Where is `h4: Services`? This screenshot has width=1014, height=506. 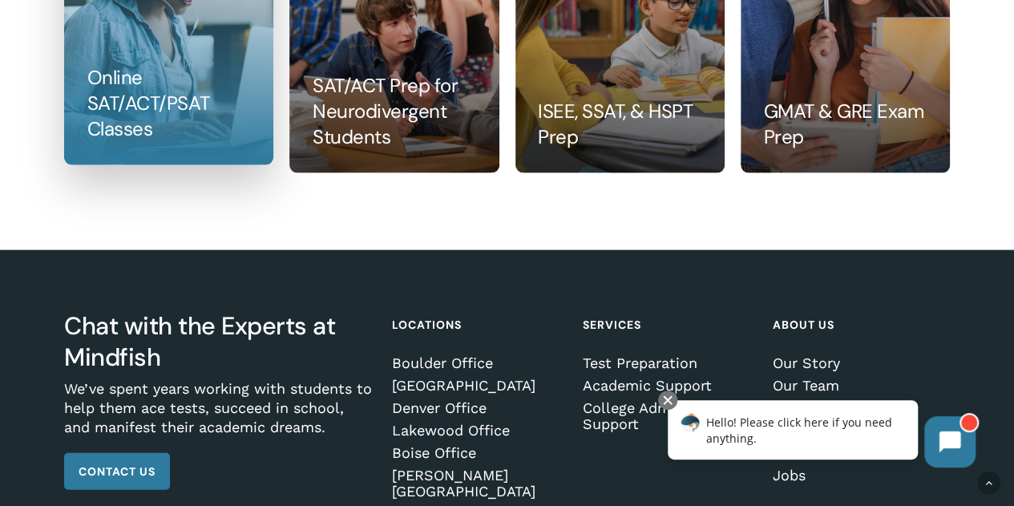
h4: Services is located at coordinates (668, 325).